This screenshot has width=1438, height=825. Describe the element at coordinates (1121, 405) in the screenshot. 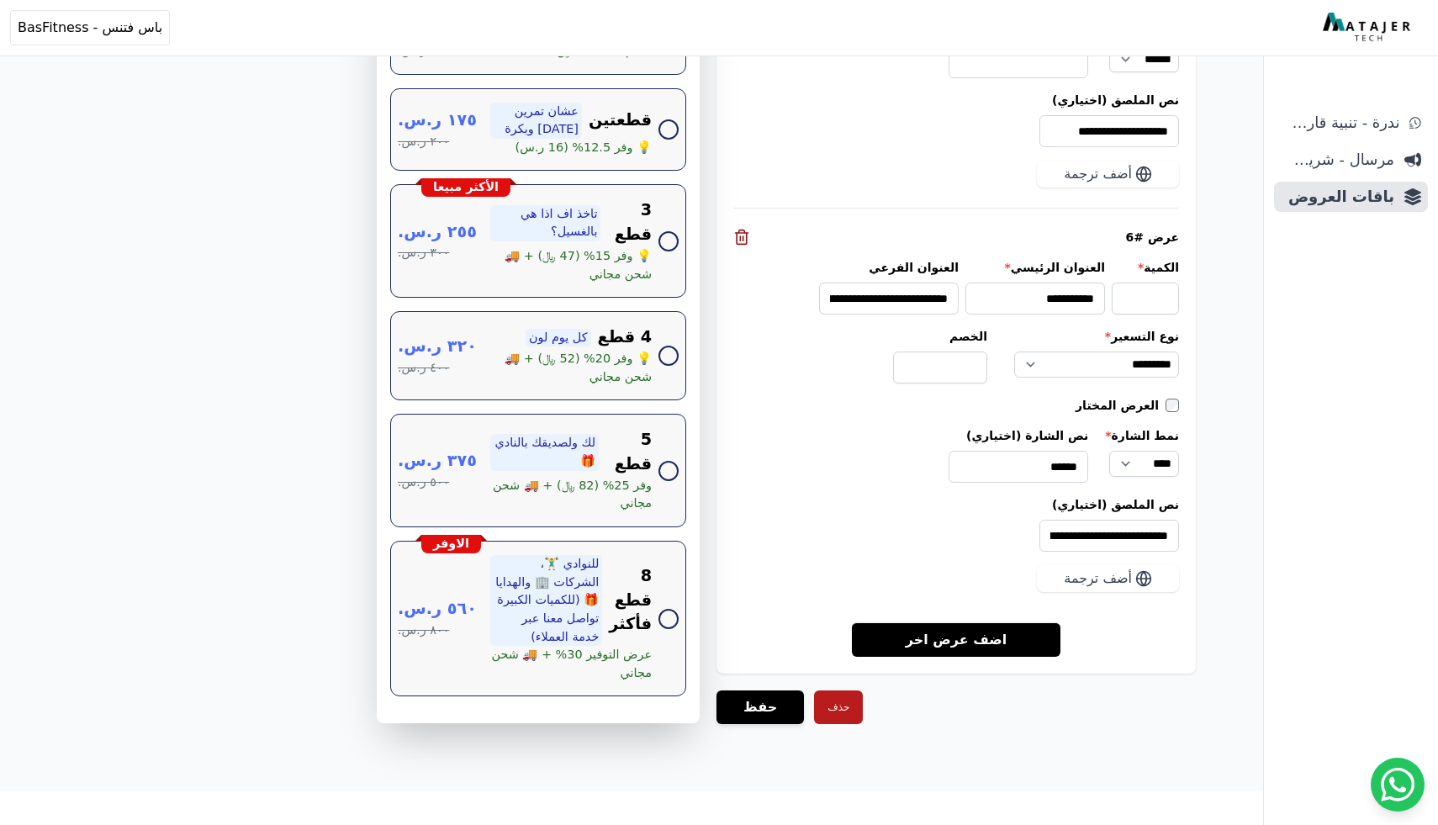

I see `label: العرض المختار` at that location.